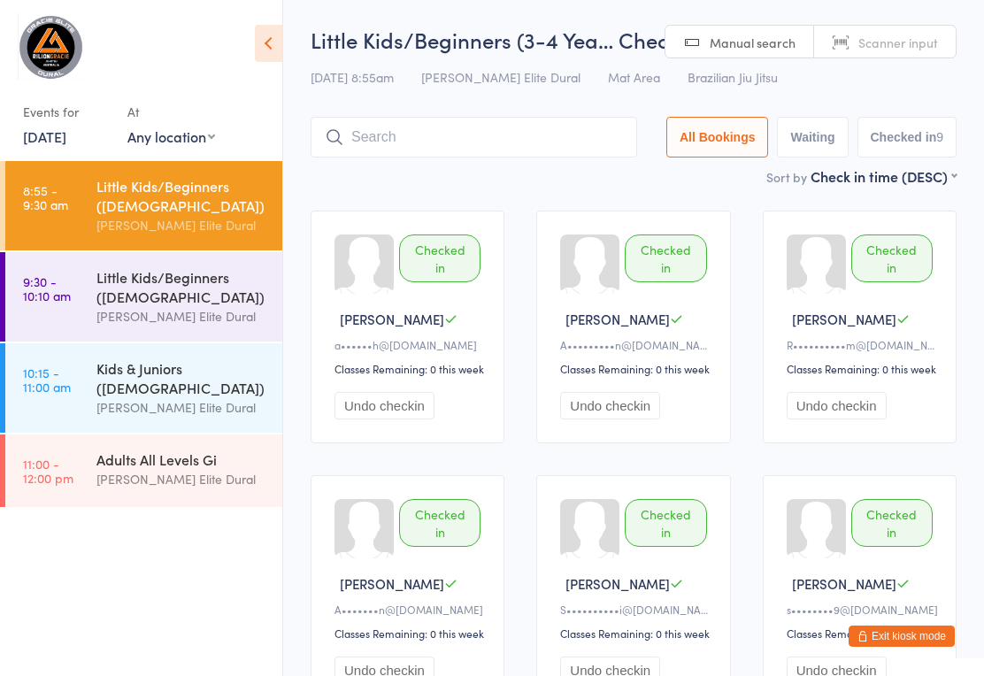  I want to click on div: Adults All Levels Gi, so click(181, 459).